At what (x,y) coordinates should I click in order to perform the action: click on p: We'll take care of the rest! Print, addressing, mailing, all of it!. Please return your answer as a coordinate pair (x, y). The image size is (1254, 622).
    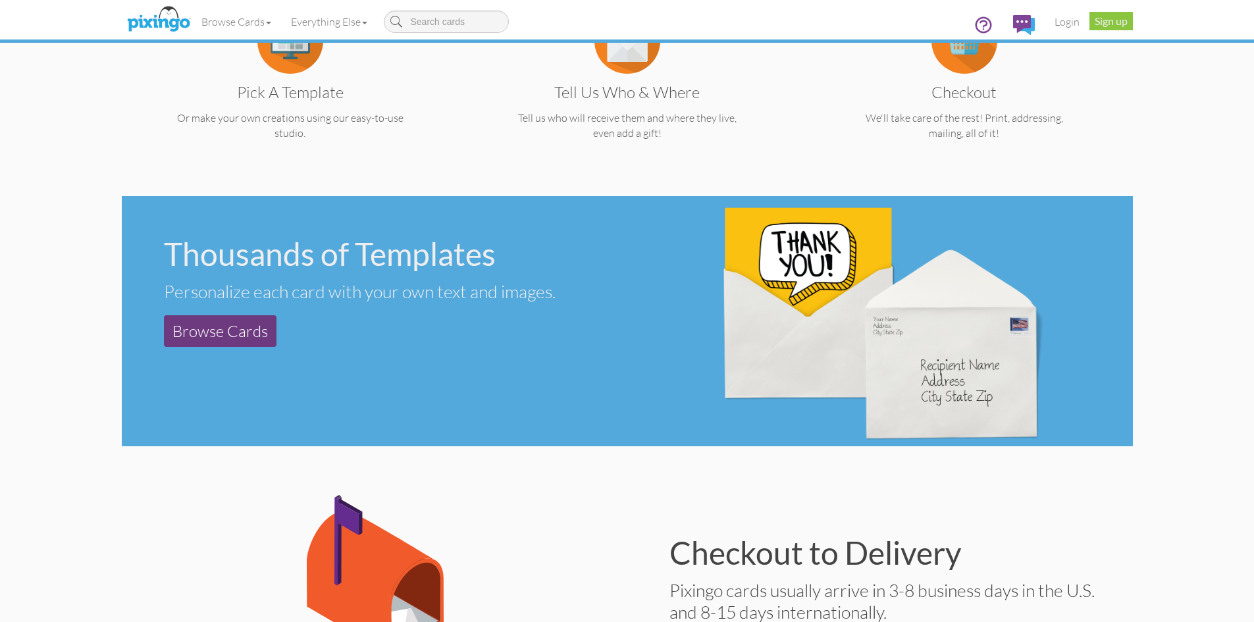
    Looking at the image, I should click on (964, 126).